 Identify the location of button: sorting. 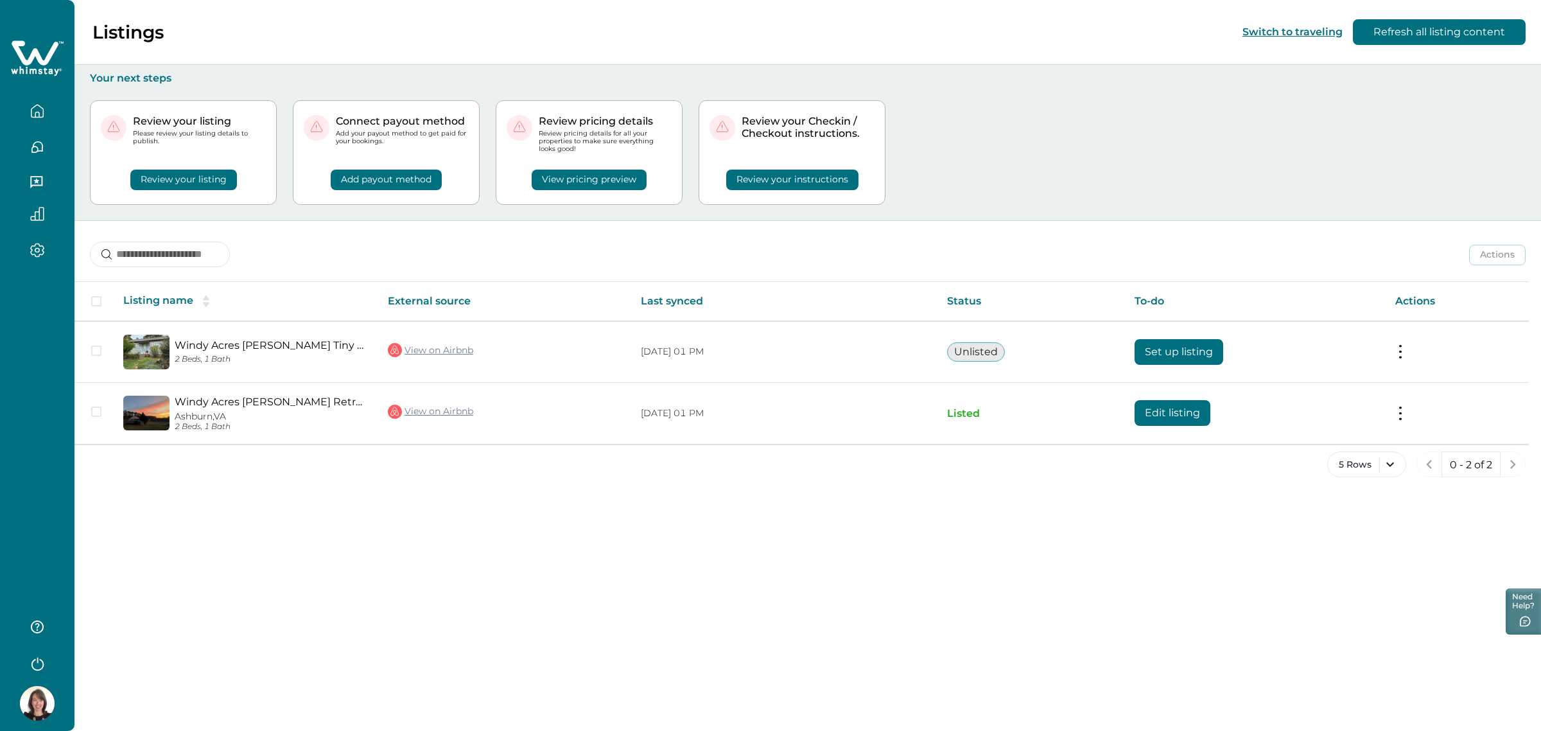
(206, 301).